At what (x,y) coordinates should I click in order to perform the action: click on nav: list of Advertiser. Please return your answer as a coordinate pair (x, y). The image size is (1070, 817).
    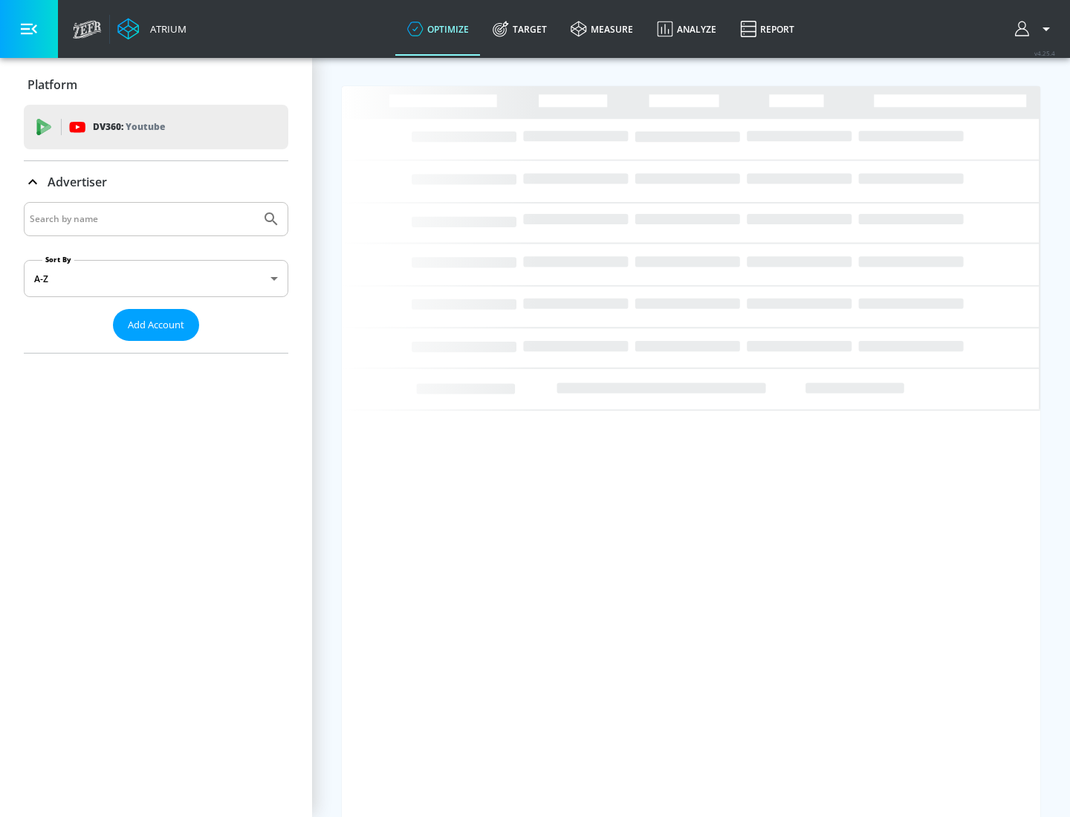
    Looking at the image, I should click on (156, 347).